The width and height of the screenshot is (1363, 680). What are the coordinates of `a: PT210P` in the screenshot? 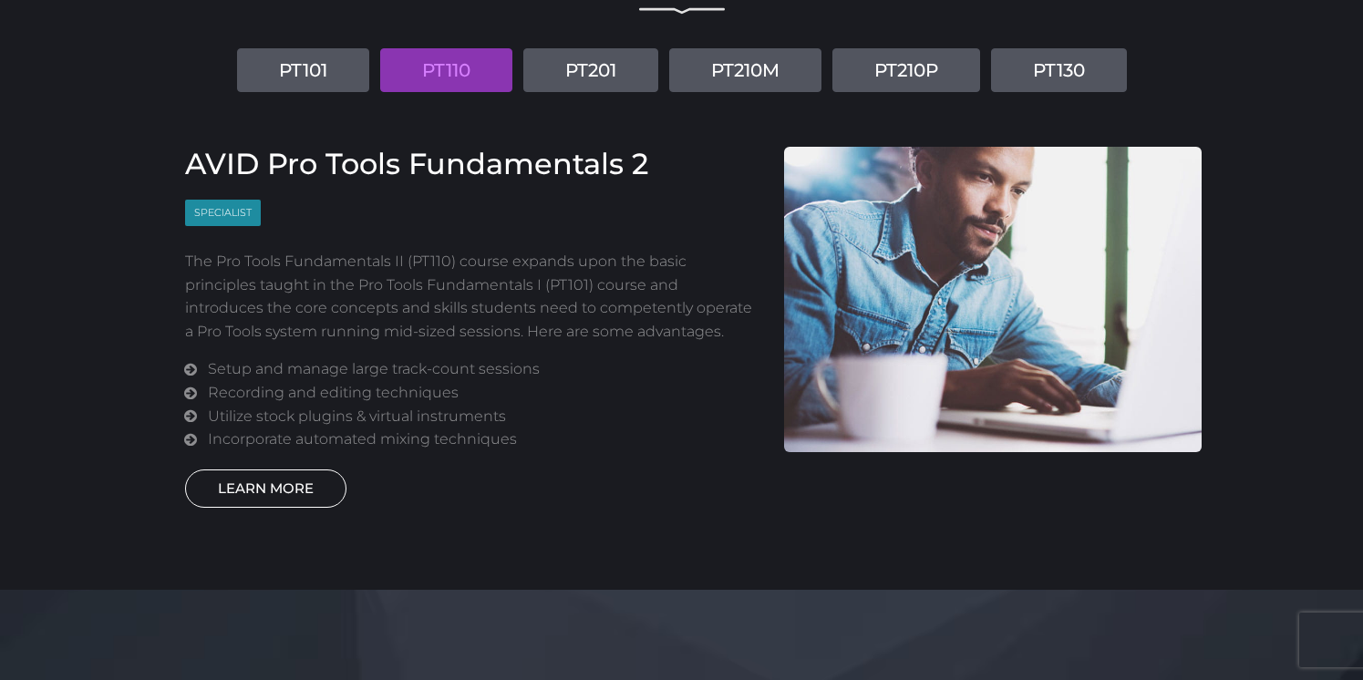 It's located at (906, 70).